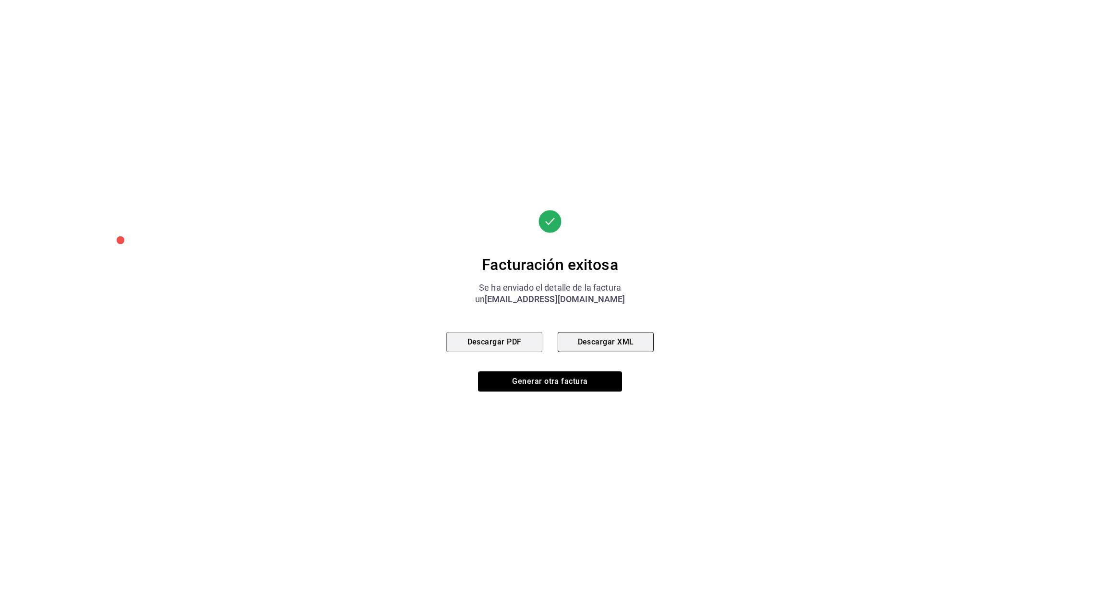  What do you see at coordinates (606, 342) in the screenshot?
I see `button: Descargar XML` at bounding box center [606, 342].